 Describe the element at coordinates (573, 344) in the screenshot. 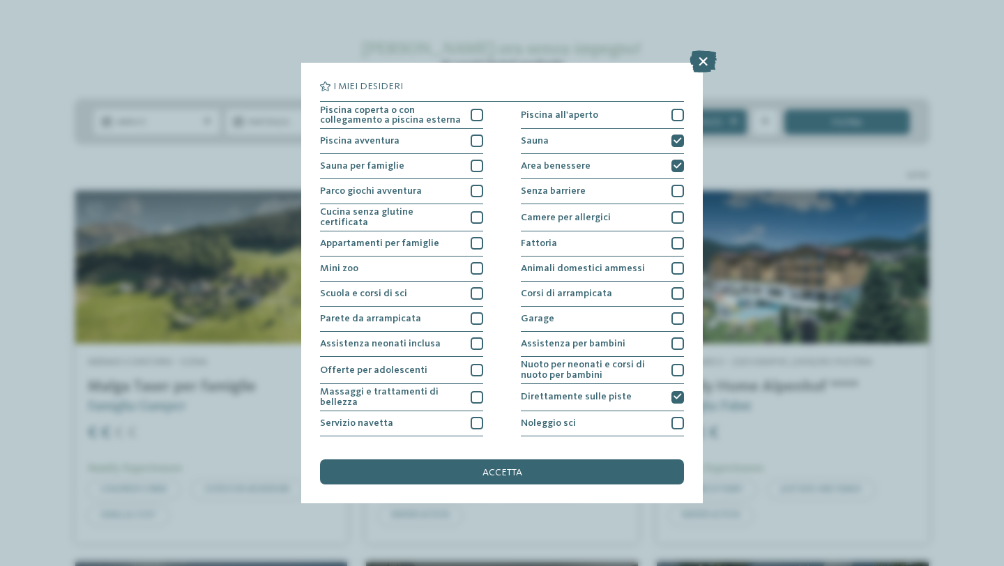

I see `span: Assistenza per bambini` at that location.